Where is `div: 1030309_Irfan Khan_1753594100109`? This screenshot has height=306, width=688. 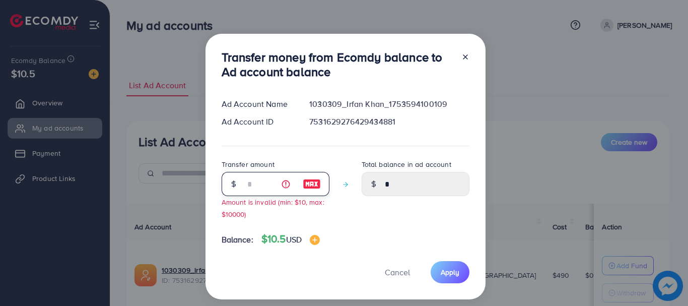 div: 1030309_Irfan Khan_1753594100109 is located at coordinates (389, 104).